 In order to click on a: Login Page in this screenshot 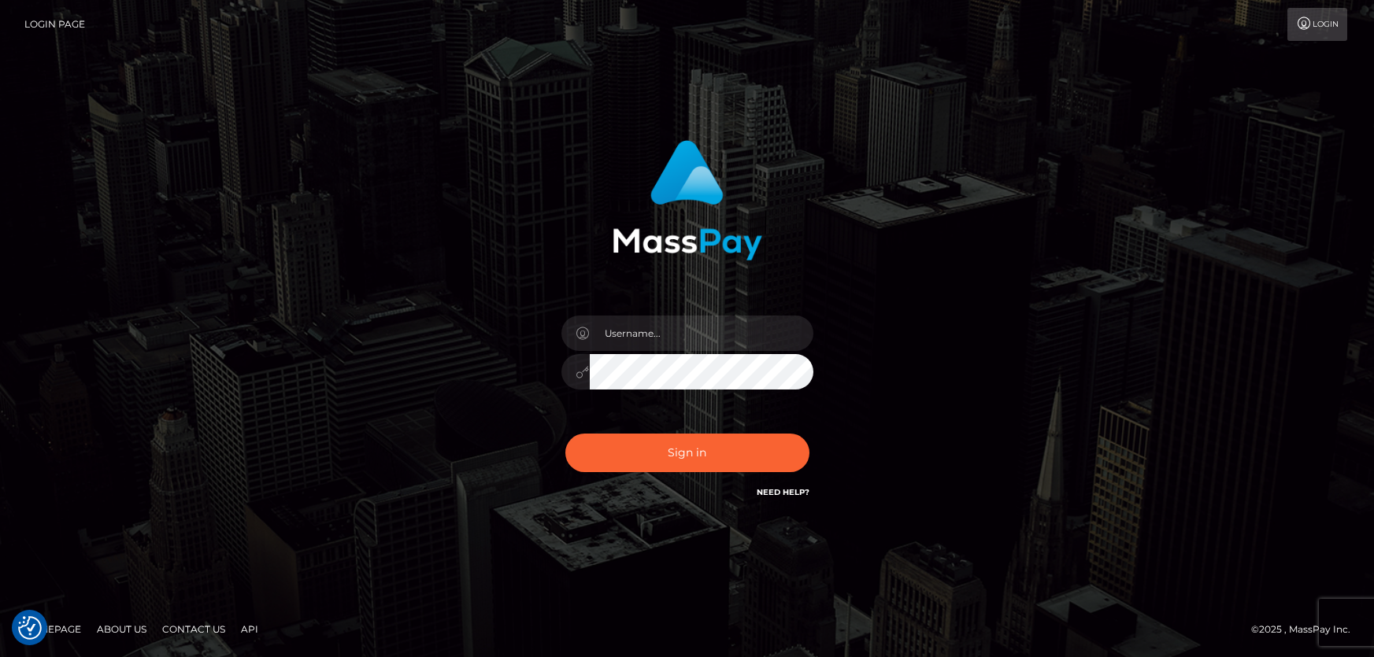, I will do `click(54, 24)`.